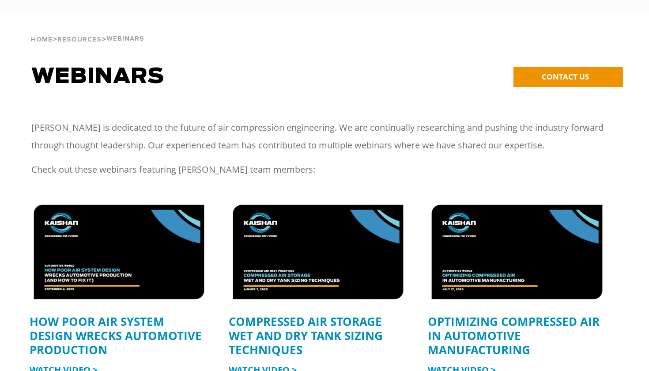 The image size is (649, 371). Describe the element at coordinates (41, 39) in the screenshot. I see `a: Home` at that location.